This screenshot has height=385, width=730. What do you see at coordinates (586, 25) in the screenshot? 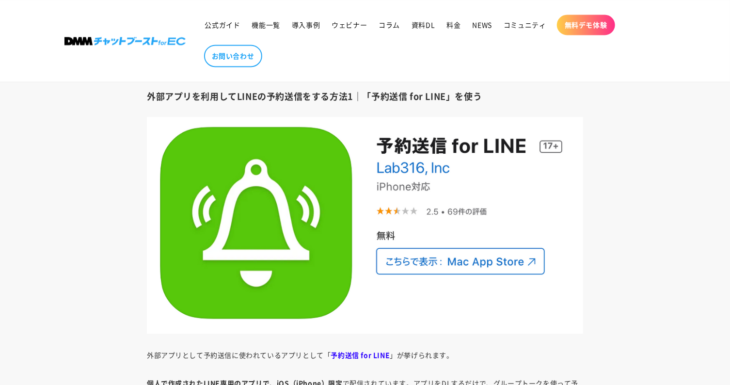
I see `a: 無料デモ体験` at bounding box center [586, 25].